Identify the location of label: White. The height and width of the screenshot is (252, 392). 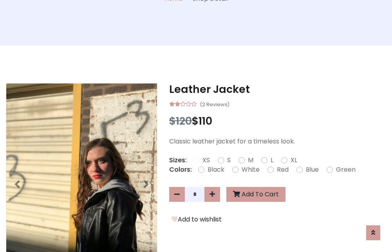
(251, 170).